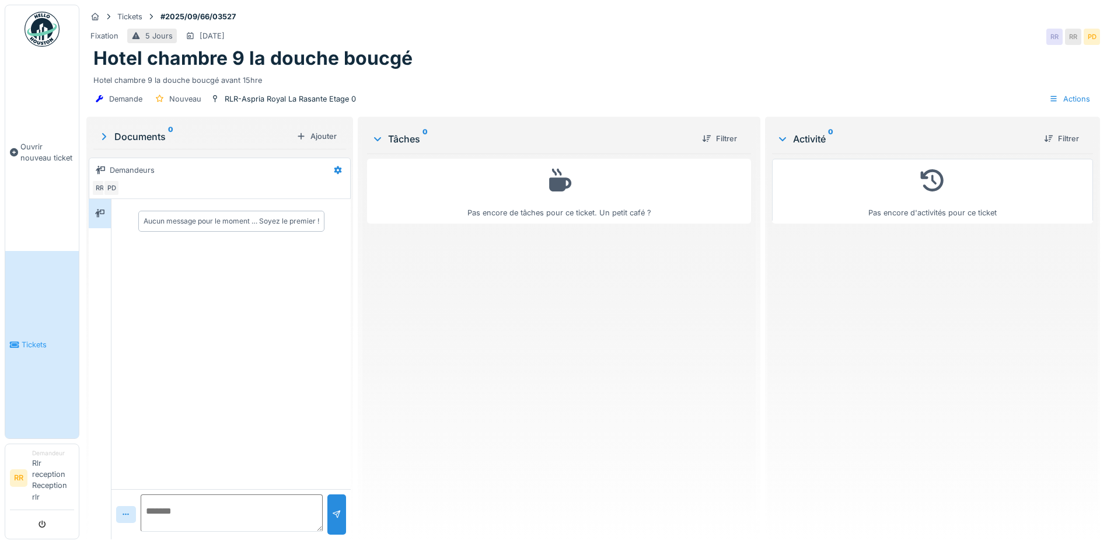  I want to click on div: Tâches, so click(532, 139).